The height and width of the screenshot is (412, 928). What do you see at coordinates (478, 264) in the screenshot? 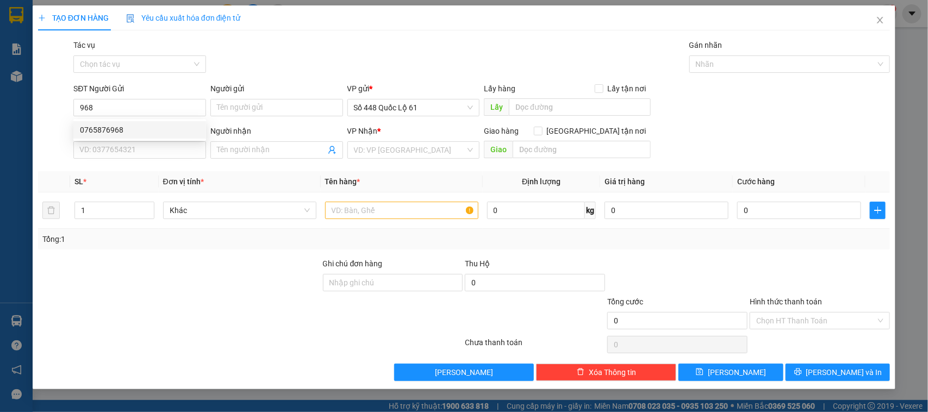
I see `span: Thu Hộ` at bounding box center [478, 264].